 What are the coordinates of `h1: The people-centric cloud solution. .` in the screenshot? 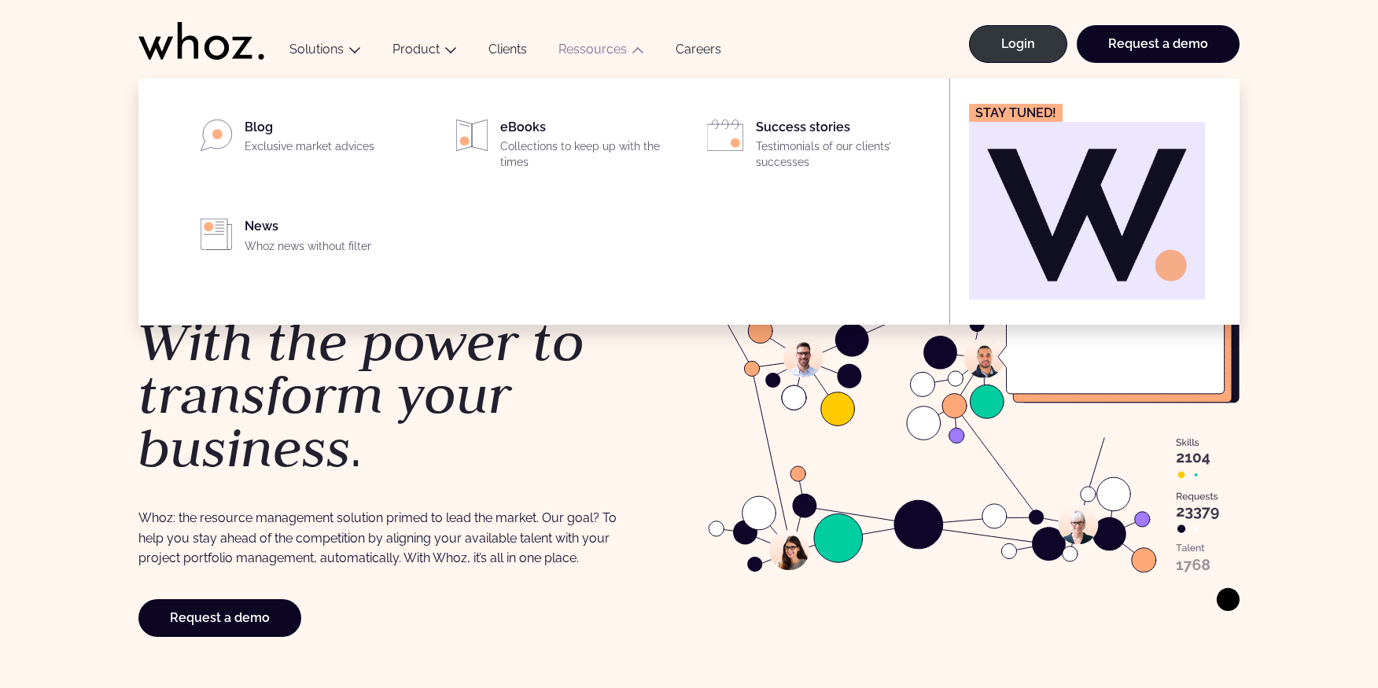 It's located at (410, 348).